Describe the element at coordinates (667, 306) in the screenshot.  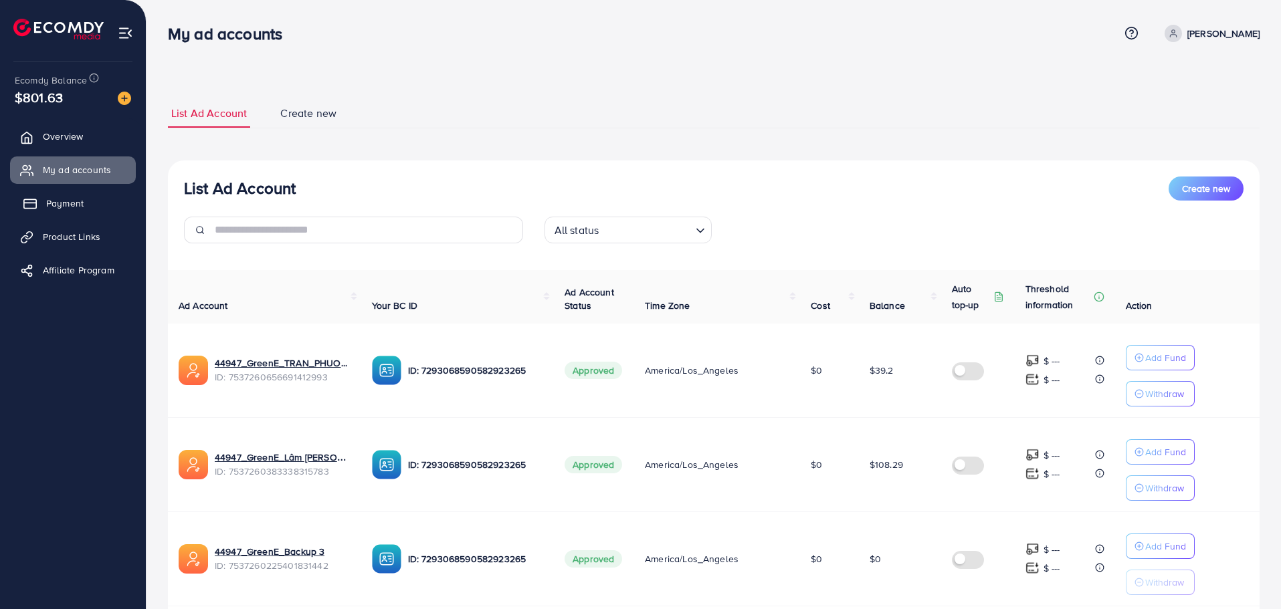
I see `span: Time Zone` at that location.